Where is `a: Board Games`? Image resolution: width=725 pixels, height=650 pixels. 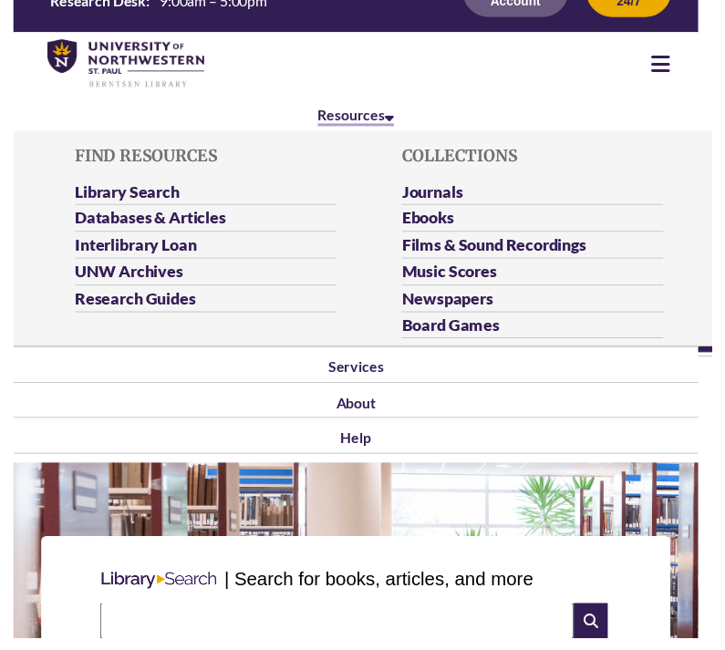 a: Board Games is located at coordinates (459, 331).